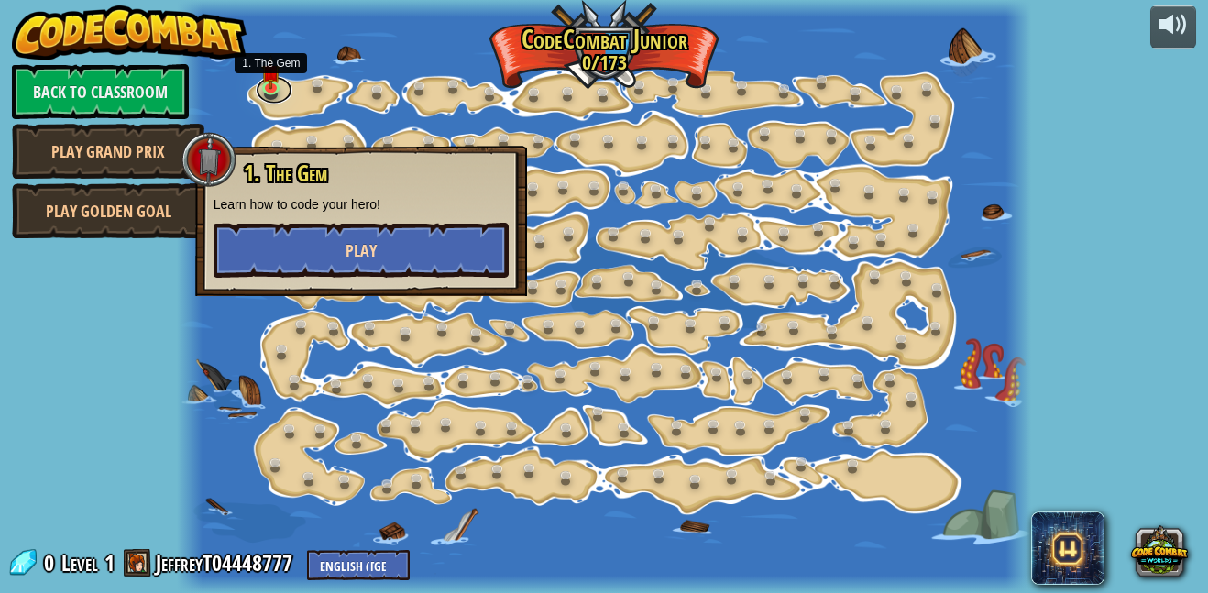 The image size is (1208, 593). What do you see at coordinates (129, 33) in the screenshot?
I see `img: CodeCombat - Learn how to code by playing a game` at bounding box center [129, 33].